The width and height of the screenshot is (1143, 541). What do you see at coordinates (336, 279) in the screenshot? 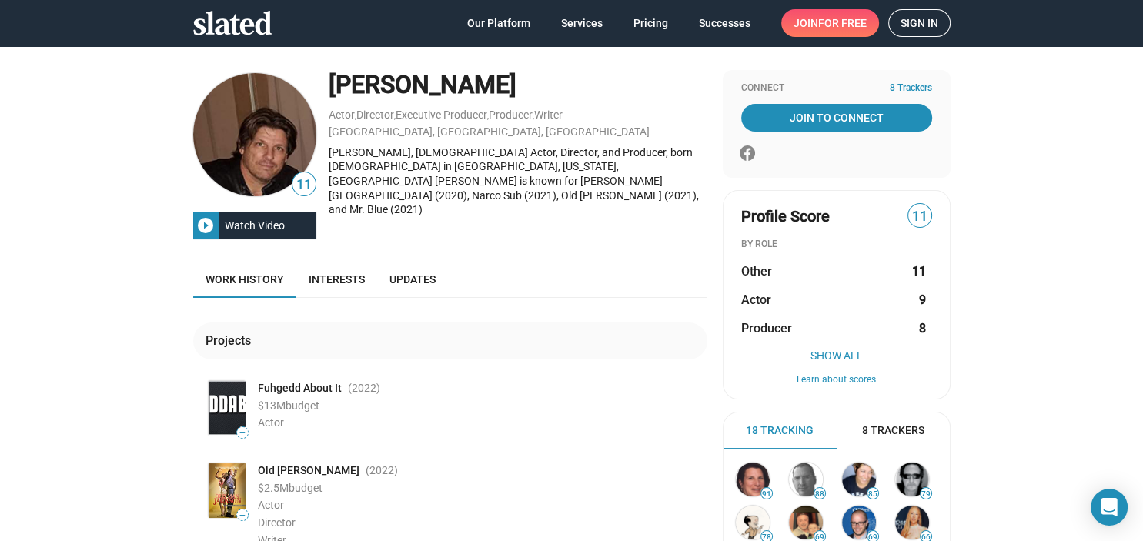
I see `span: Interests` at bounding box center [336, 279].